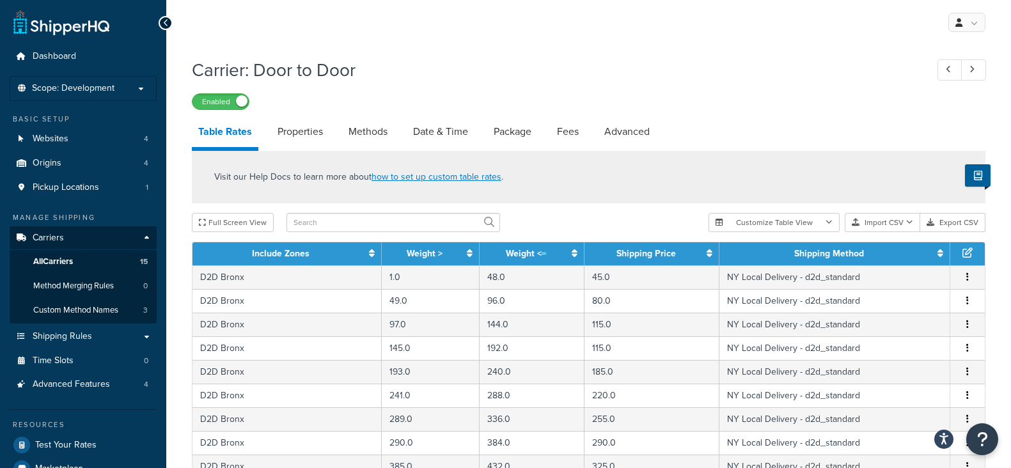 The height and width of the screenshot is (468, 1011). Describe the element at coordinates (512, 132) in the screenshot. I see `a: Package` at that location.